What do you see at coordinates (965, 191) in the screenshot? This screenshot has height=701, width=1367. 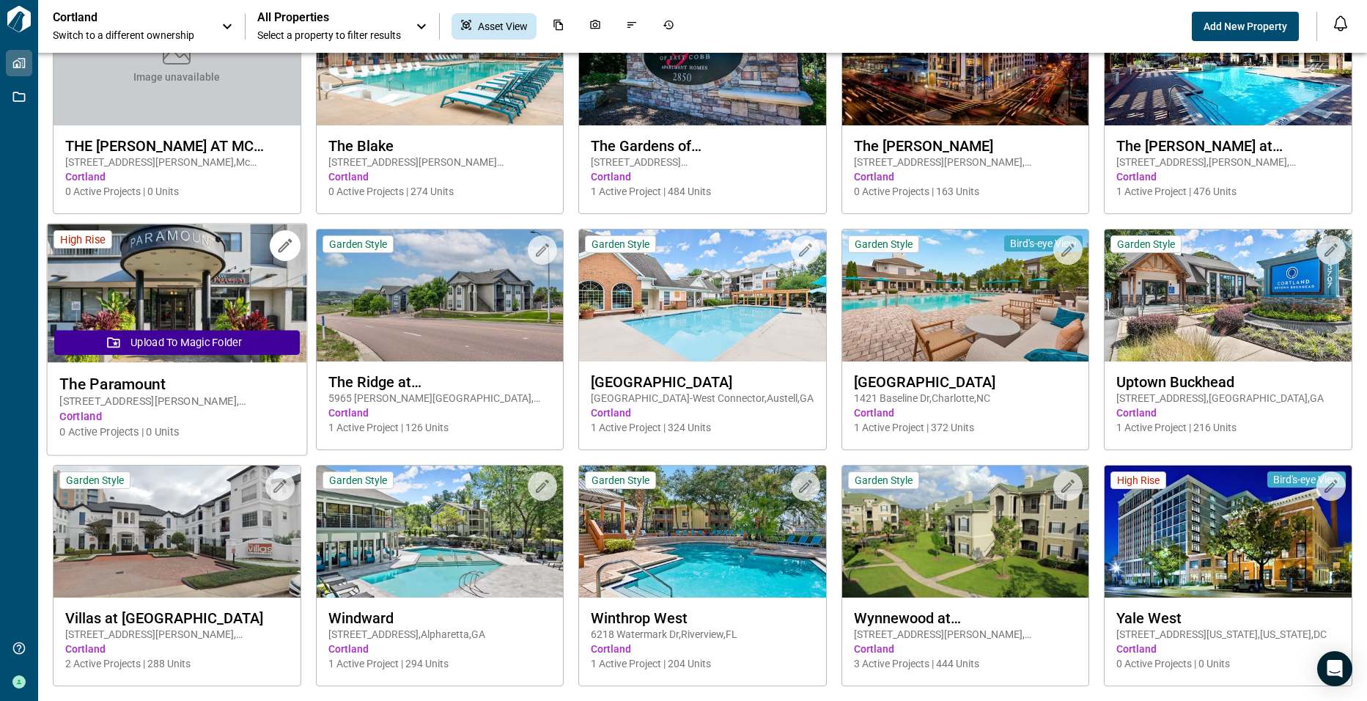 I see `span: 0 Active Projects | 163 Units` at bounding box center [965, 191].